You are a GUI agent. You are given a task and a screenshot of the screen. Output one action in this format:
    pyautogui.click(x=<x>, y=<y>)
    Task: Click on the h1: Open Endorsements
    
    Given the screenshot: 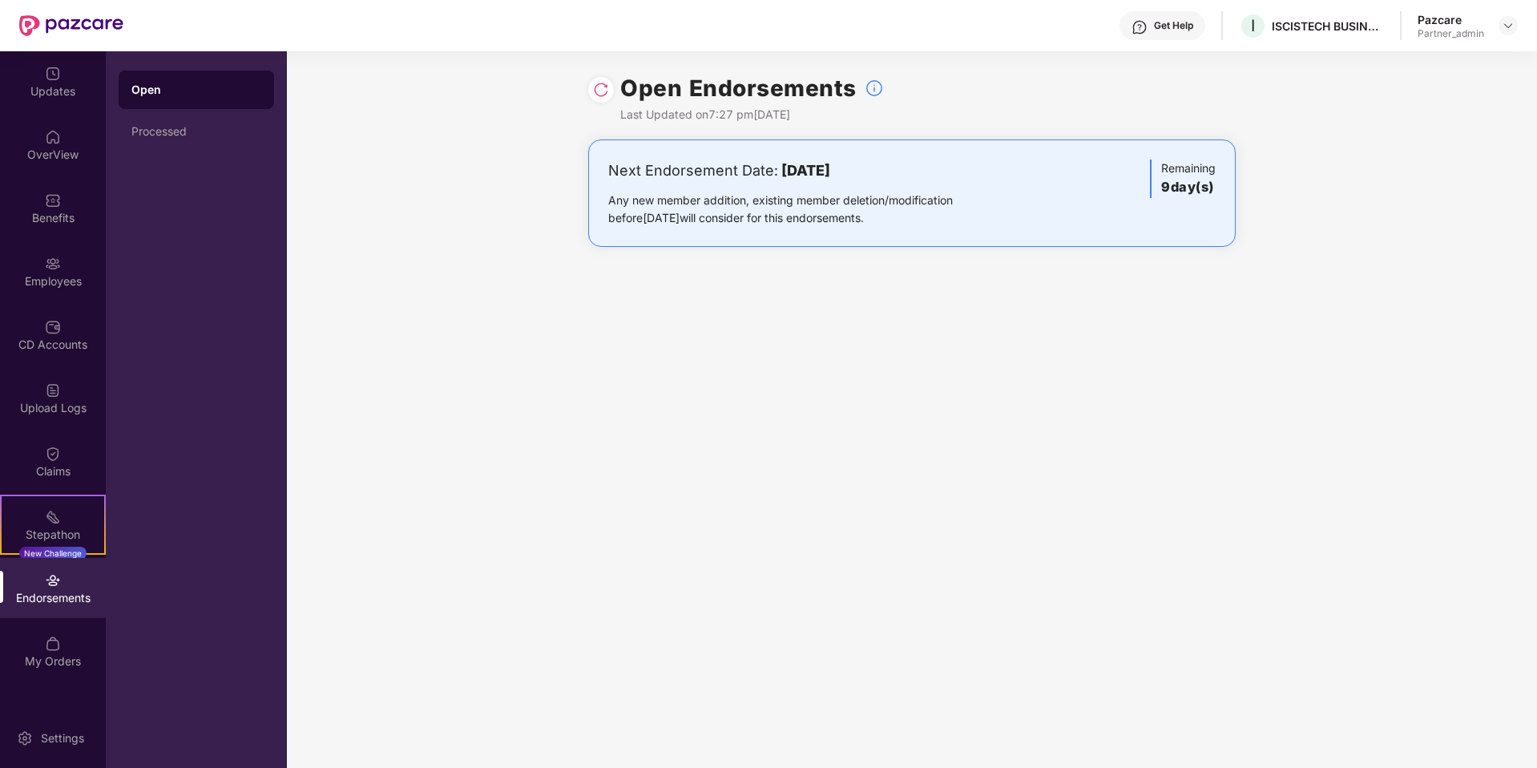 What is the action you would take?
    pyautogui.click(x=738, y=88)
    